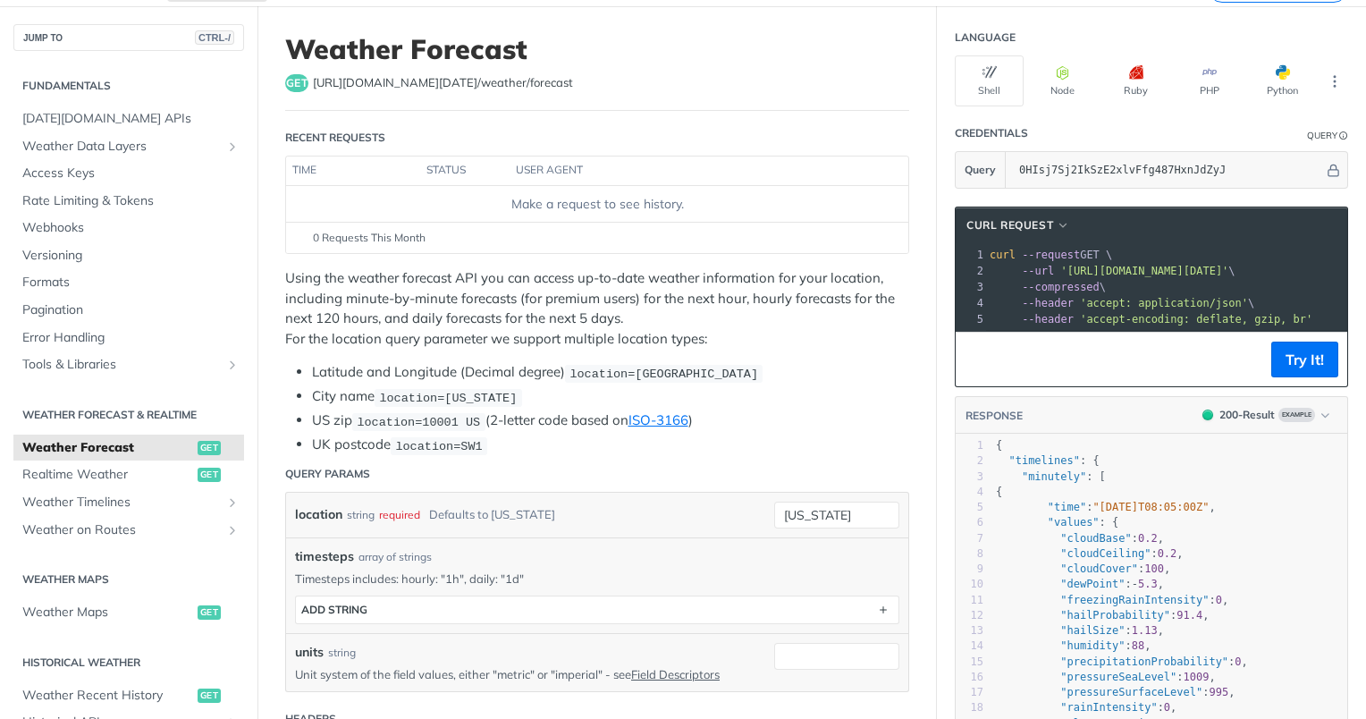  What do you see at coordinates (395, 557) in the screenshot?
I see `div: array of strings` at bounding box center [395, 557].